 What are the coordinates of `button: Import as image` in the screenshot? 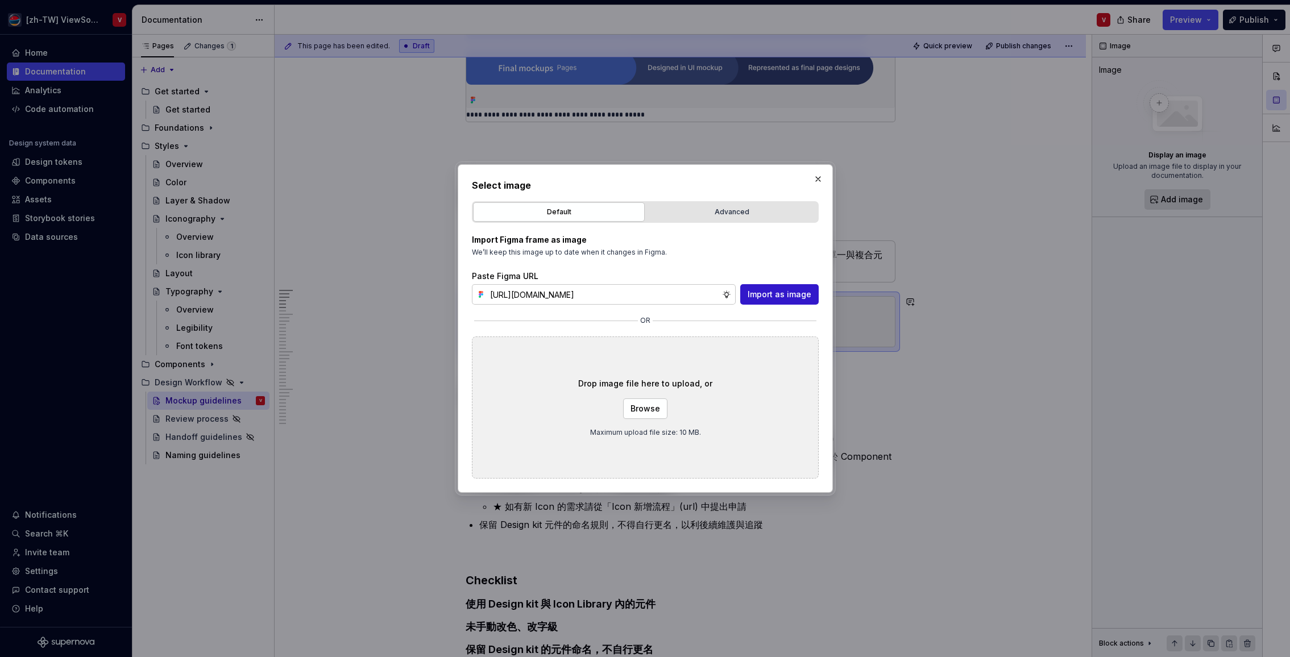 It's located at (779, 294).